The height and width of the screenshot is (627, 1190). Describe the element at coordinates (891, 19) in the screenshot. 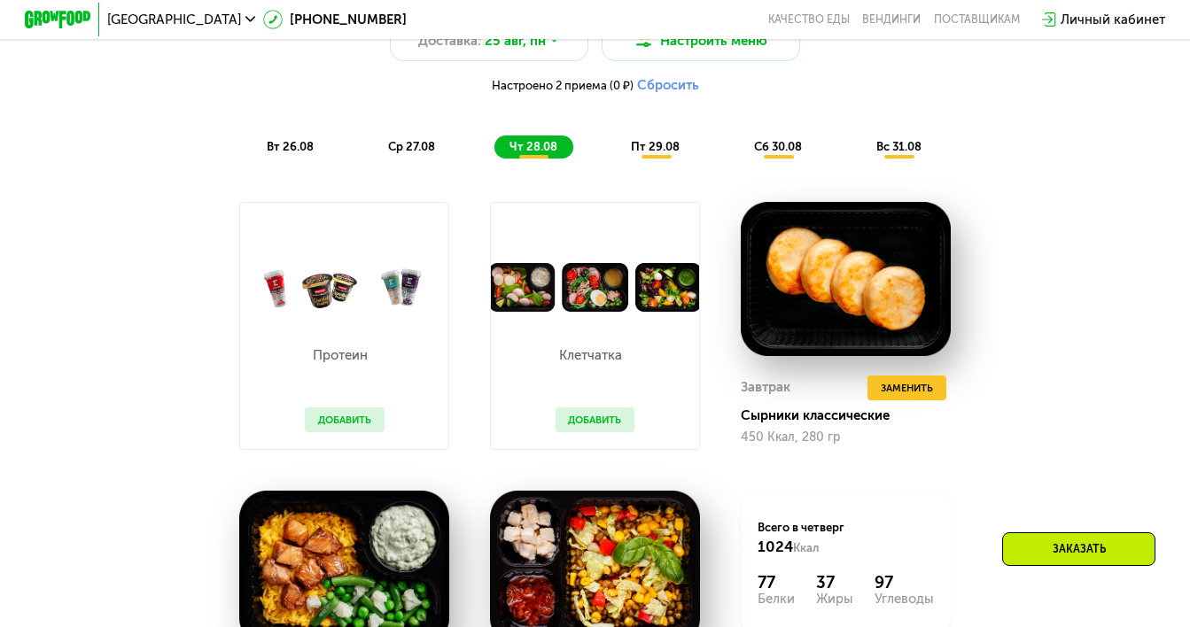

I see `a: Вендинги` at that location.